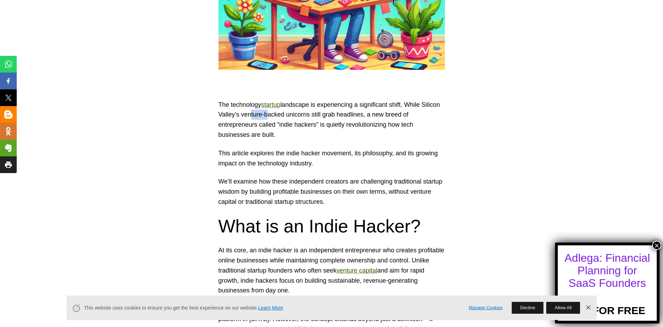 Image resolution: width=663 pixels, height=327 pixels. What do you see at coordinates (271, 105) in the screenshot?
I see `a: startup` at bounding box center [271, 105].